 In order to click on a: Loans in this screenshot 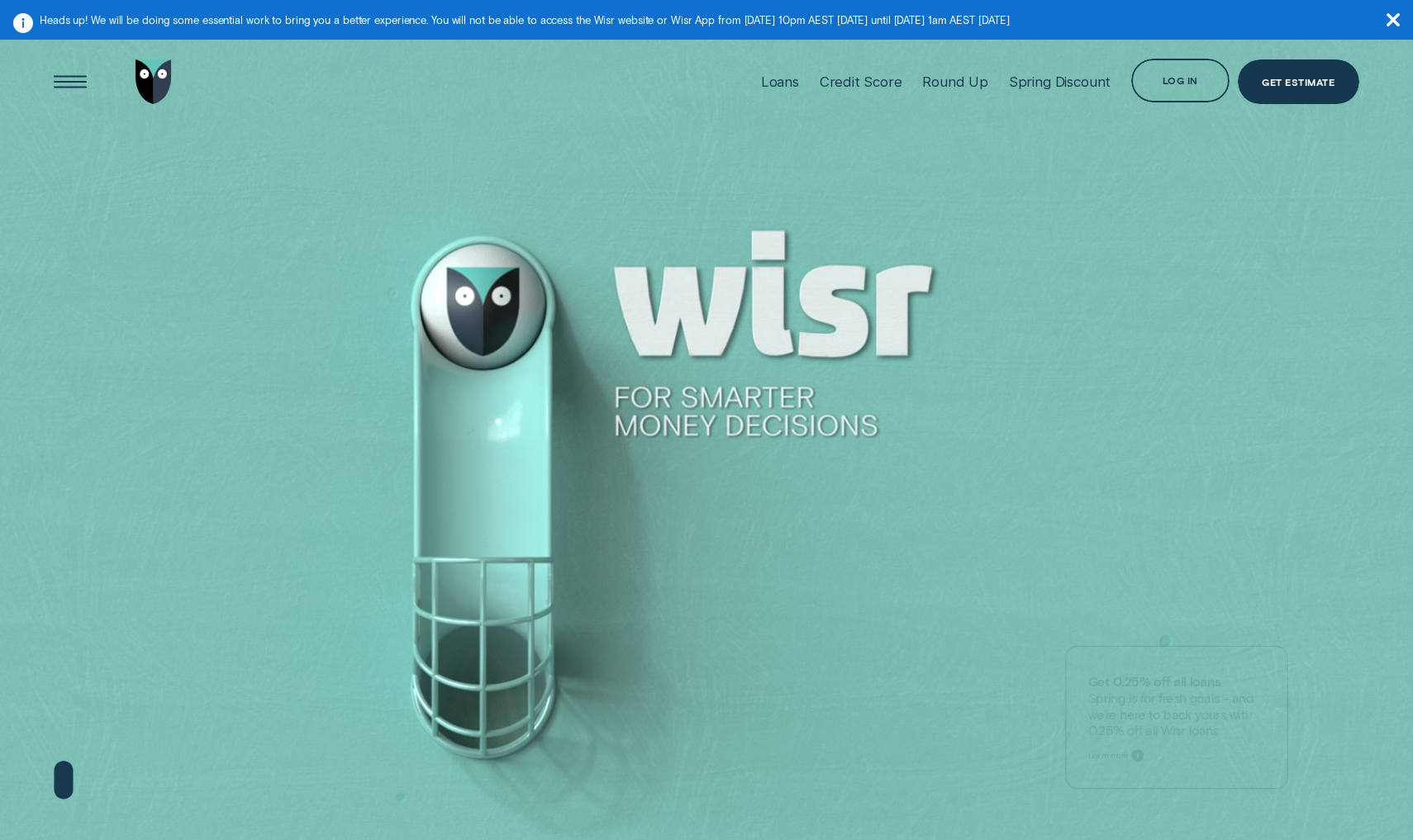, I will do `click(780, 81)`.